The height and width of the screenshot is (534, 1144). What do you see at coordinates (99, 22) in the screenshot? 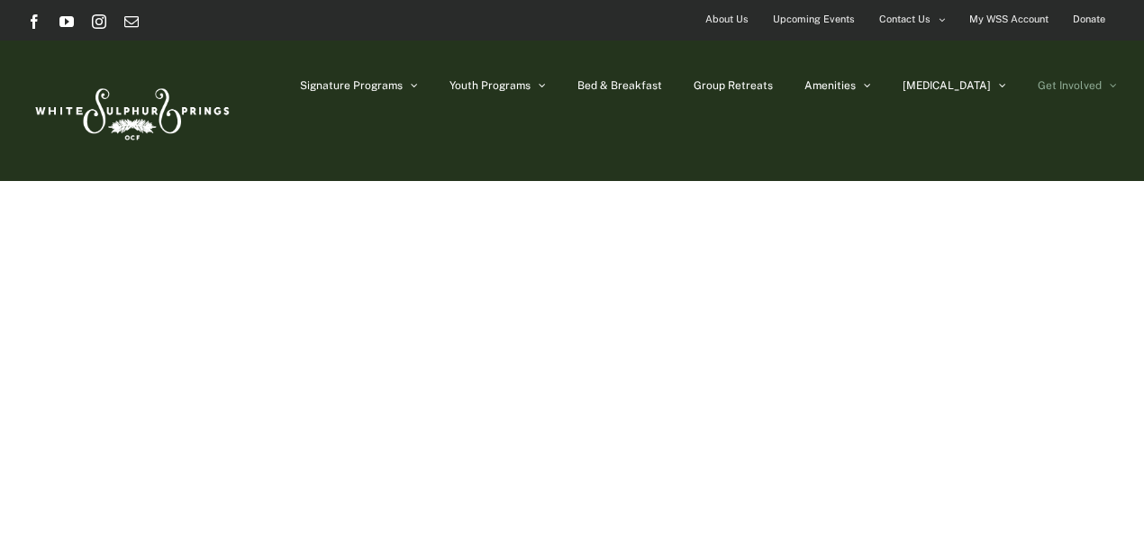
I see `a: Instagram` at bounding box center [99, 22].